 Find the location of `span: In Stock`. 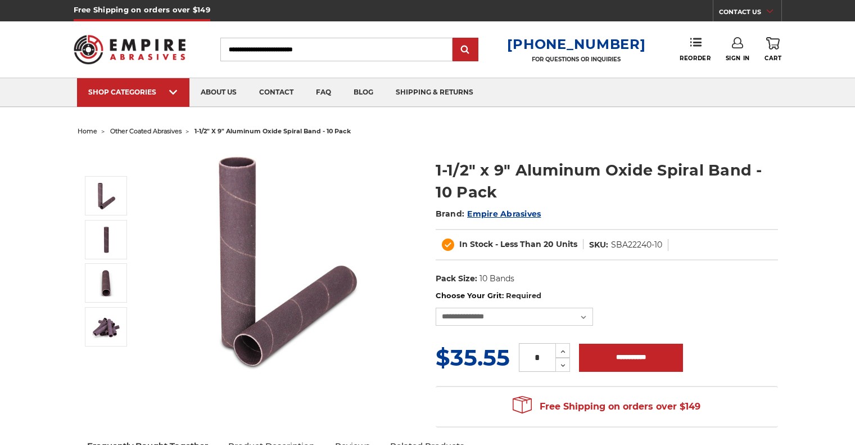

span: In Stock is located at coordinates (476, 244).